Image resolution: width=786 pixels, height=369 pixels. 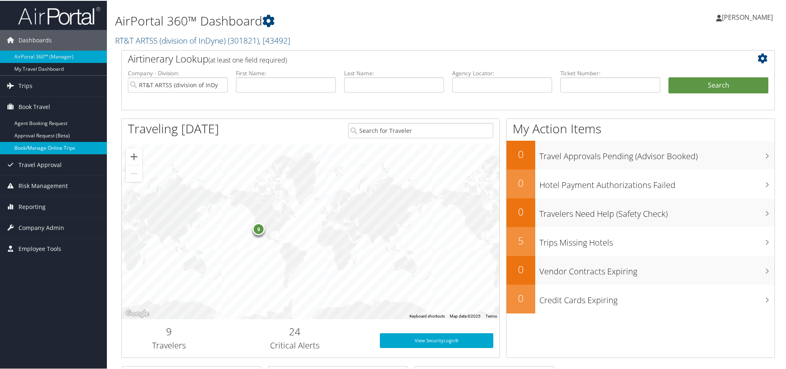 What do you see at coordinates (137, 313) in the screenshot?
I see `a: Open this area in Google Maps (opens a new window)` at bounding box center [137, 313].